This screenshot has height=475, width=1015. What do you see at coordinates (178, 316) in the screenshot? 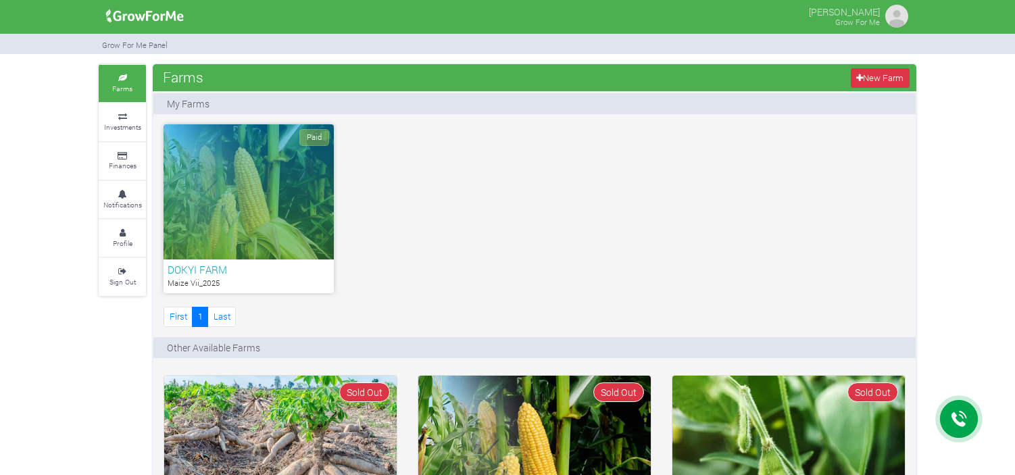
I see `a: First` at bounding box center [178, 316].